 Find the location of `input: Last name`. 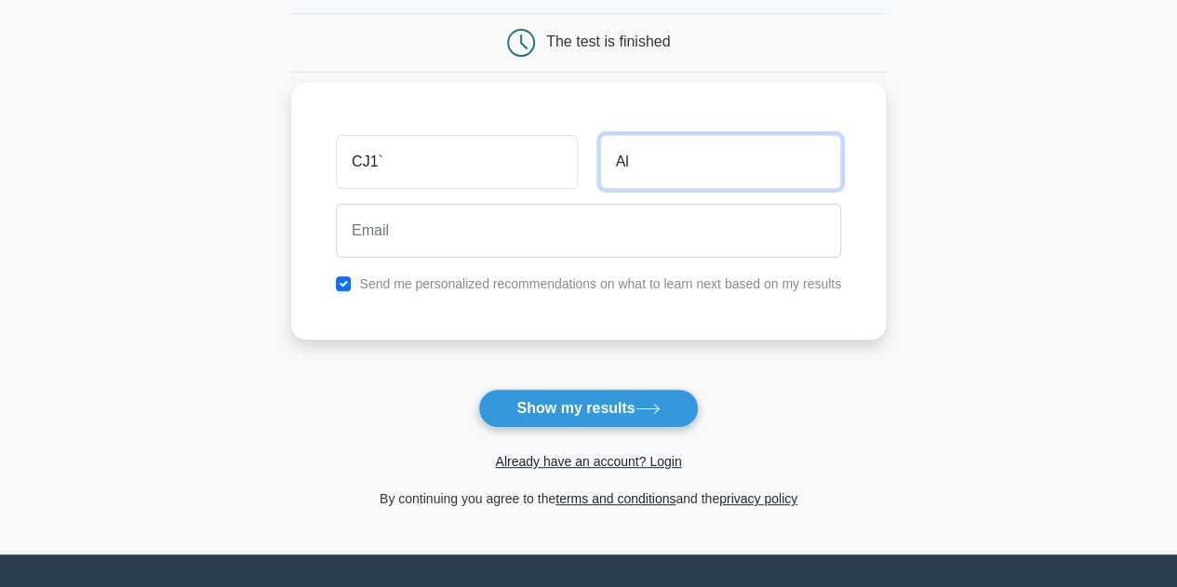

input: Last name is located at coordinates (720, 162).